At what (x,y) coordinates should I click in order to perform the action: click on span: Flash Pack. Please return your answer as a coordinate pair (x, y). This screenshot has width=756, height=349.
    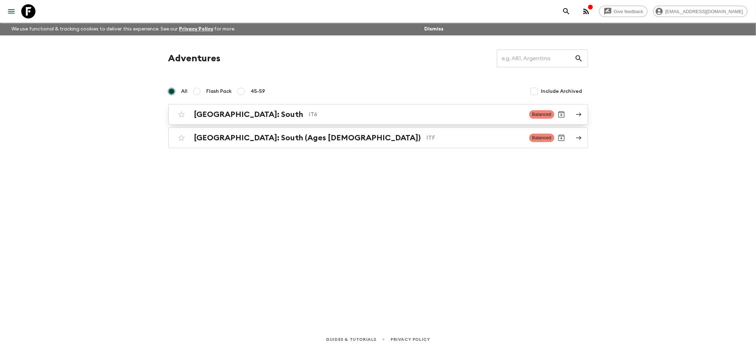
    Looking at the image, I should click on (219, 91).